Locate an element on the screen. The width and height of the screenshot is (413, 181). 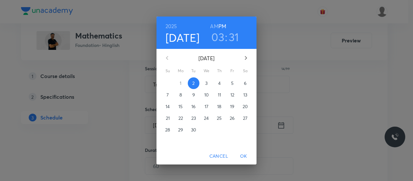
button: 6 is located at coordinates (245, 83).